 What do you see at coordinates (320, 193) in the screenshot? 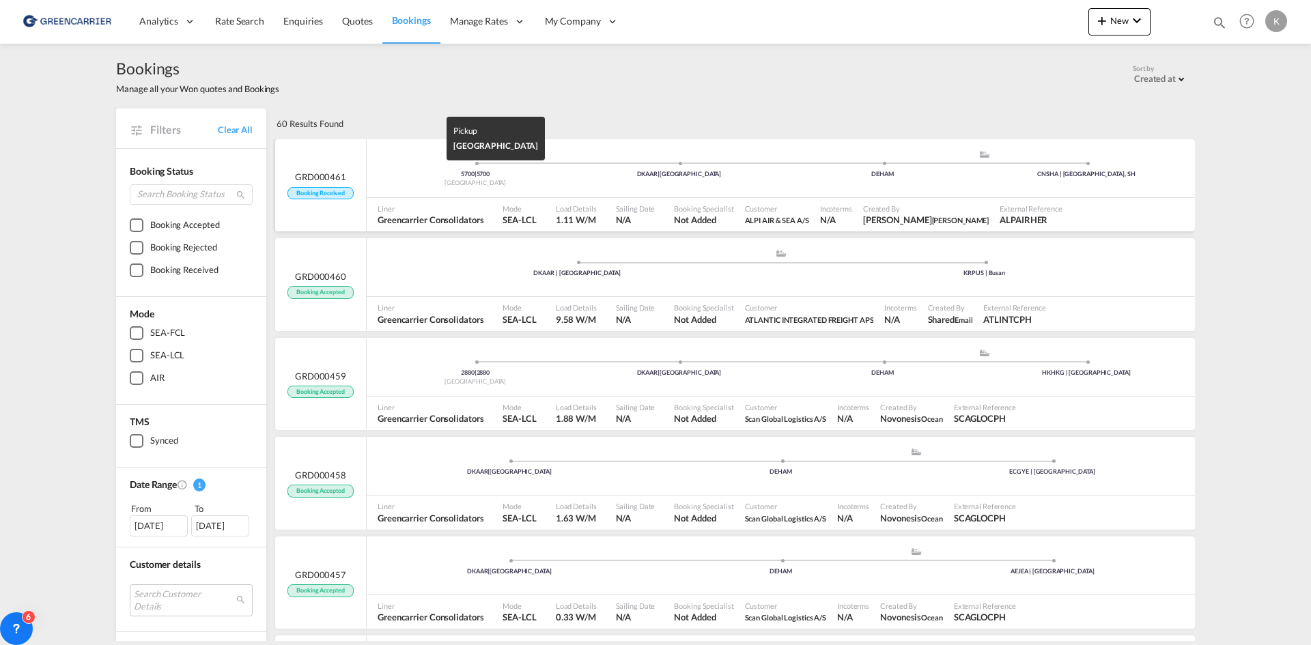
I see `span: Booking Received` at bounding box center [320, 193].